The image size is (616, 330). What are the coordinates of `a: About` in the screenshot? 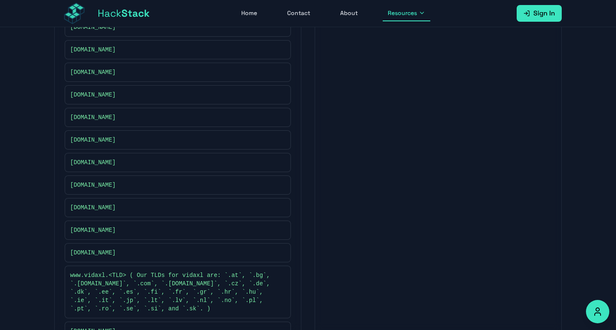 It's located at (349, 13).